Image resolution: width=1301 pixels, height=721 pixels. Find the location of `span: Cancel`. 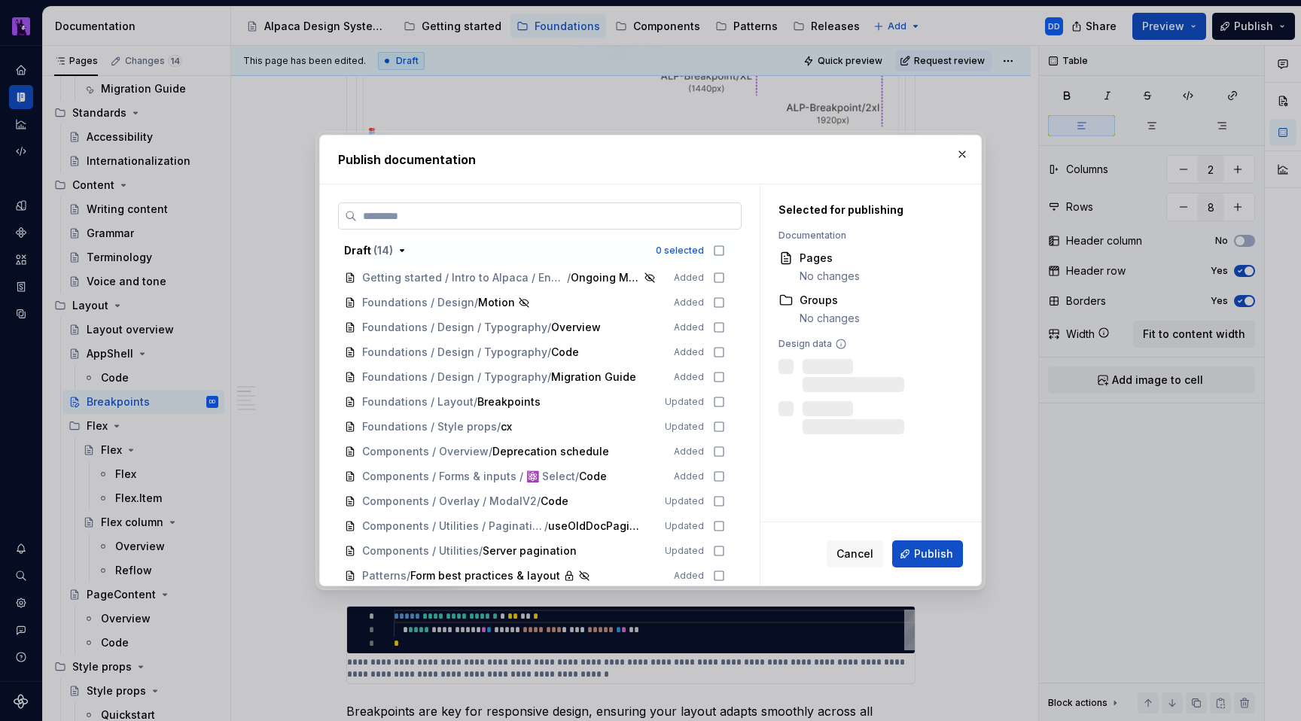

span: Cancel is located at coordinates (855, 554).